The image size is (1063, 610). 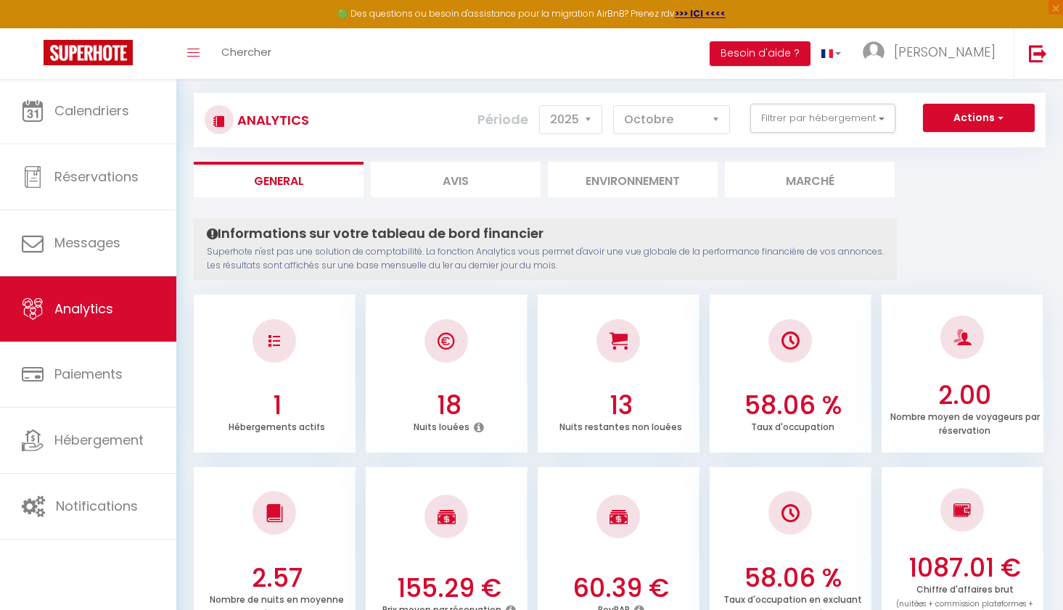 I want to click on img: logout, so click(x=1038, y=53).